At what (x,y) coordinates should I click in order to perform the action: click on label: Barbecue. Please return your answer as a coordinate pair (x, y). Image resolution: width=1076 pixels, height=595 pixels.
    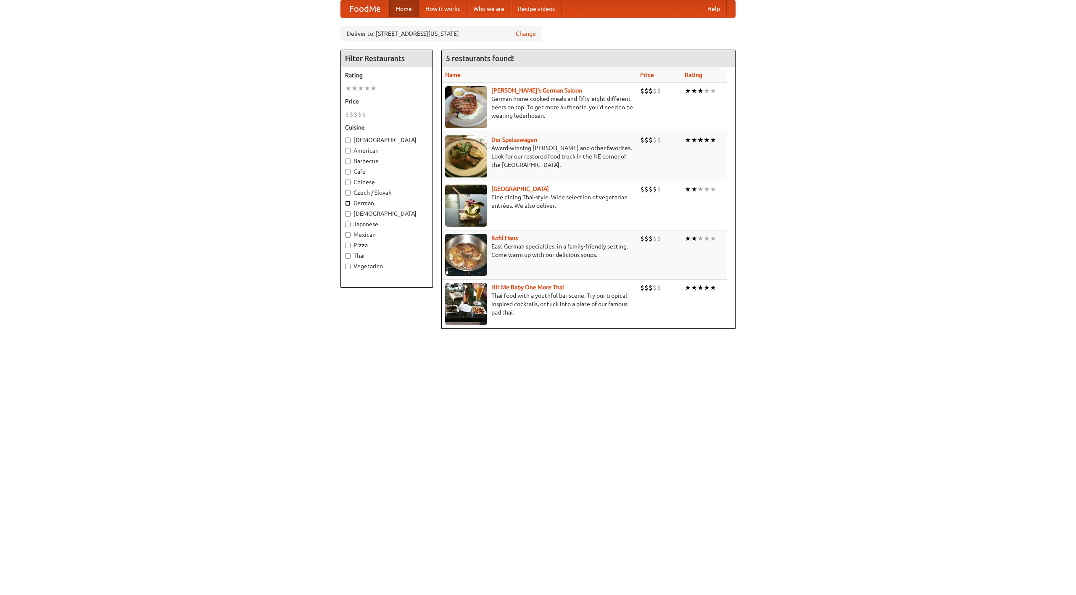
    Looking at the image, I should click on (387, 161).